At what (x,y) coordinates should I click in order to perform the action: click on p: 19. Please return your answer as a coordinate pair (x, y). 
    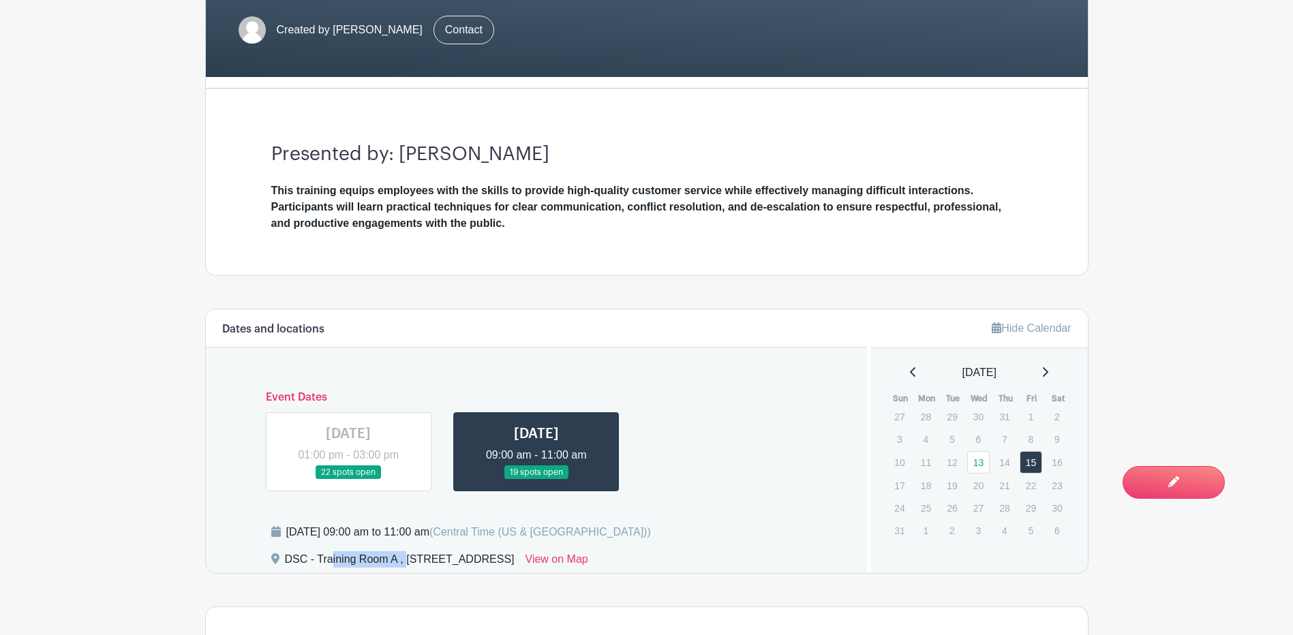
    Looking at the image, I should click on (952, 485).